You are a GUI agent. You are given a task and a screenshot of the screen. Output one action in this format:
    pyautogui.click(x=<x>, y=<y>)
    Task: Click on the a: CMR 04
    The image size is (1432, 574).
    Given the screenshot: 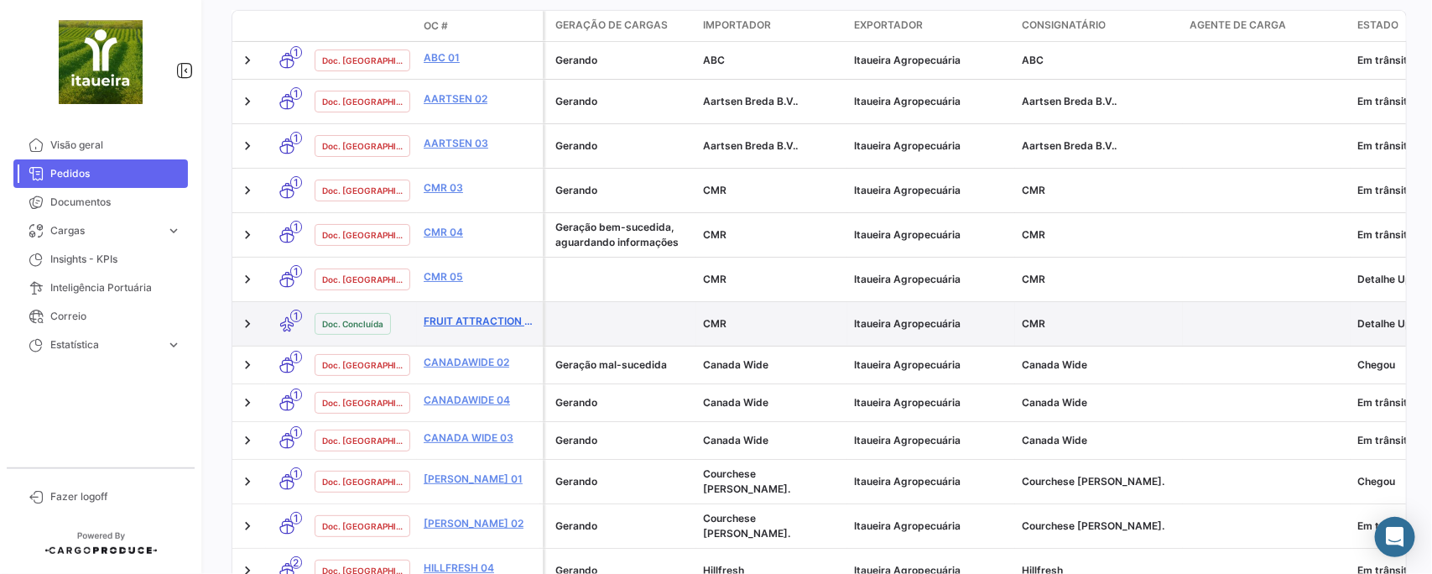 What is the action you would take?
    pyautogui.click(x=480, y=232)
    